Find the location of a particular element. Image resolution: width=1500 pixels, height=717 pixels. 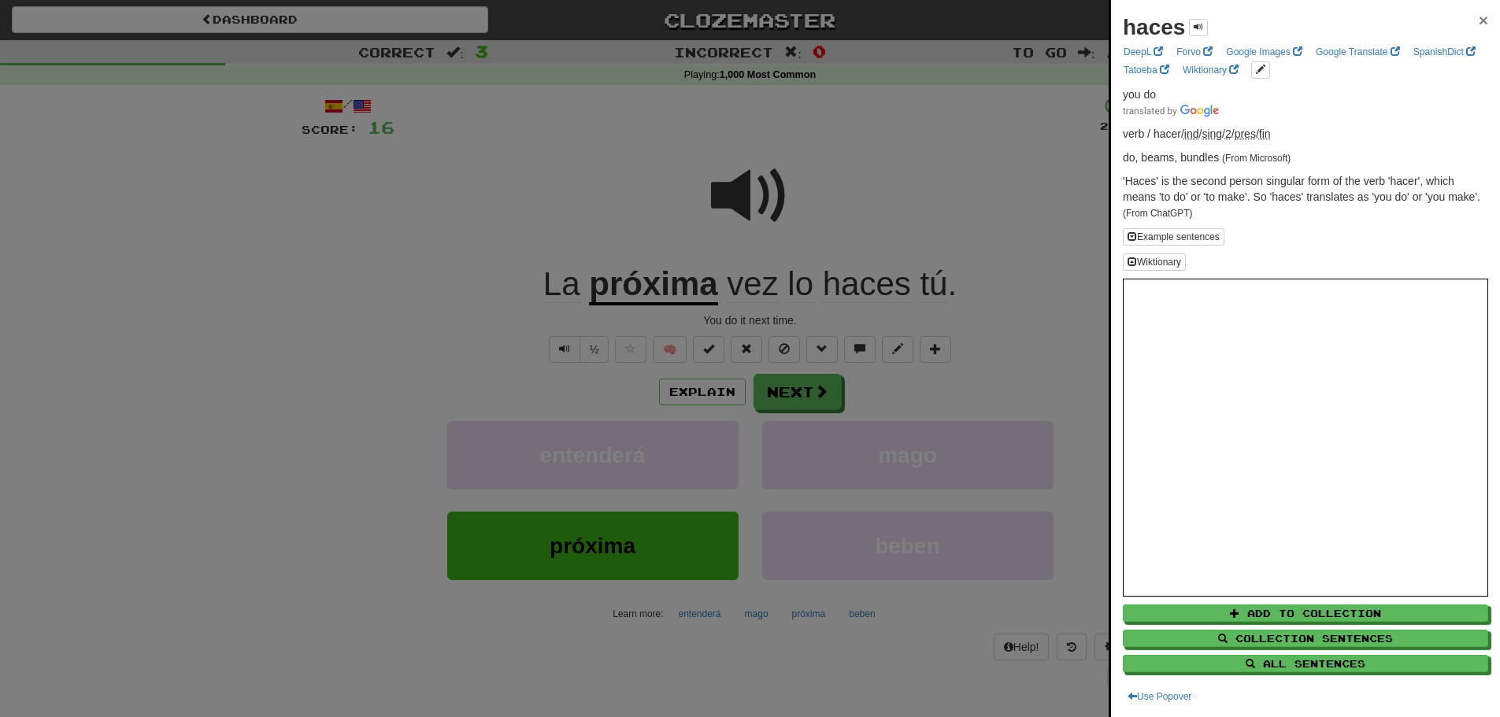

a: Forvo is located at coordinates (1194, 52).